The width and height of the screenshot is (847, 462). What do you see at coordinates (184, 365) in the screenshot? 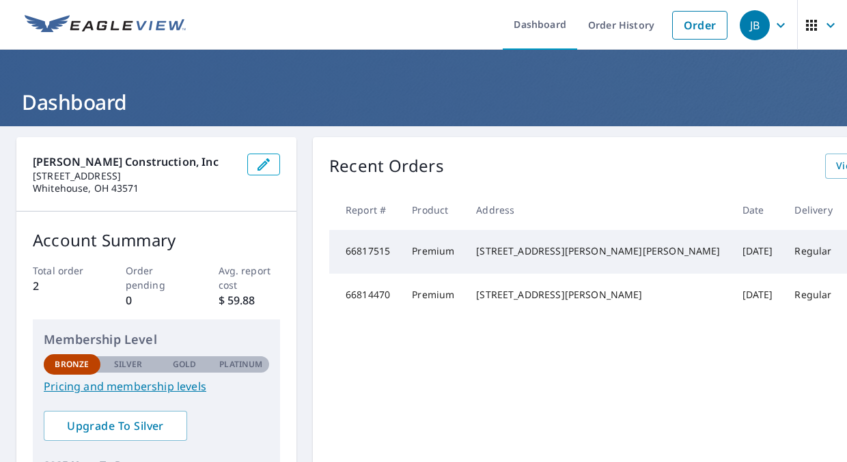
I see `p: Gold` at bounding box center [184, 365].